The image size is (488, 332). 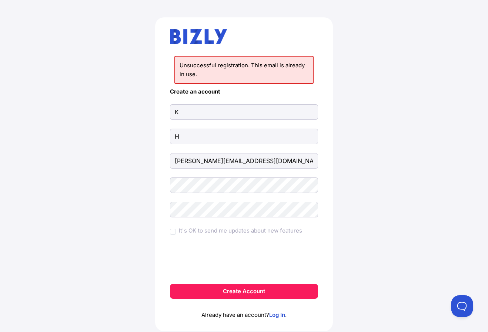 I want to click on input: First Name, so click(x=244, y=112).